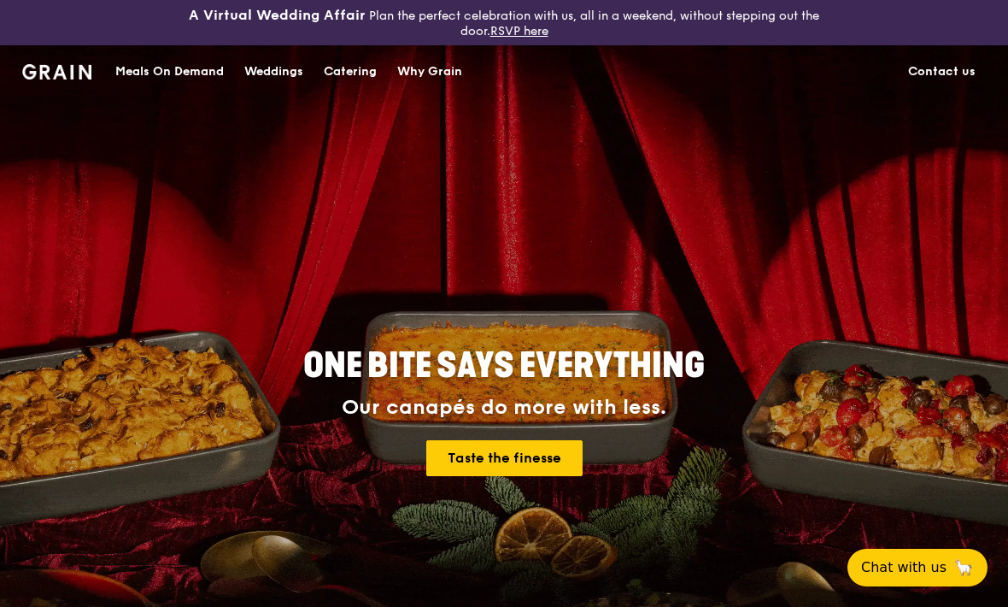  What do you see at coordinates (520, 31) in the screenshot?
I see `a: RSVP here` at bounding box center [520, 31].